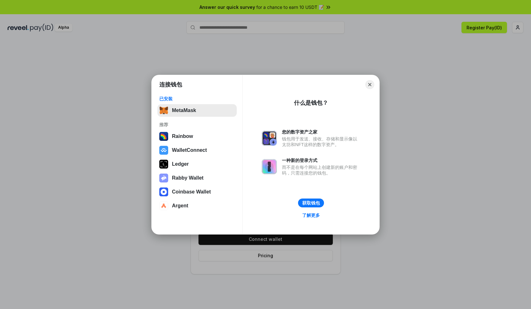  I want to click on div: WalletConnect, so click(189, 150).